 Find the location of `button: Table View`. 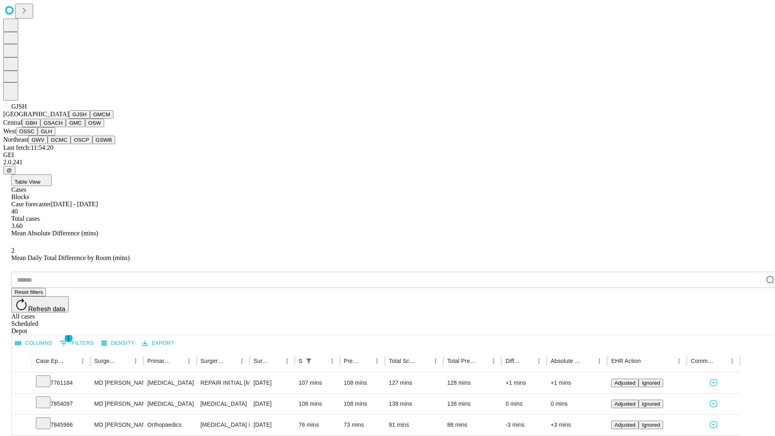

button: Table View is located at coordinates (32, 180).